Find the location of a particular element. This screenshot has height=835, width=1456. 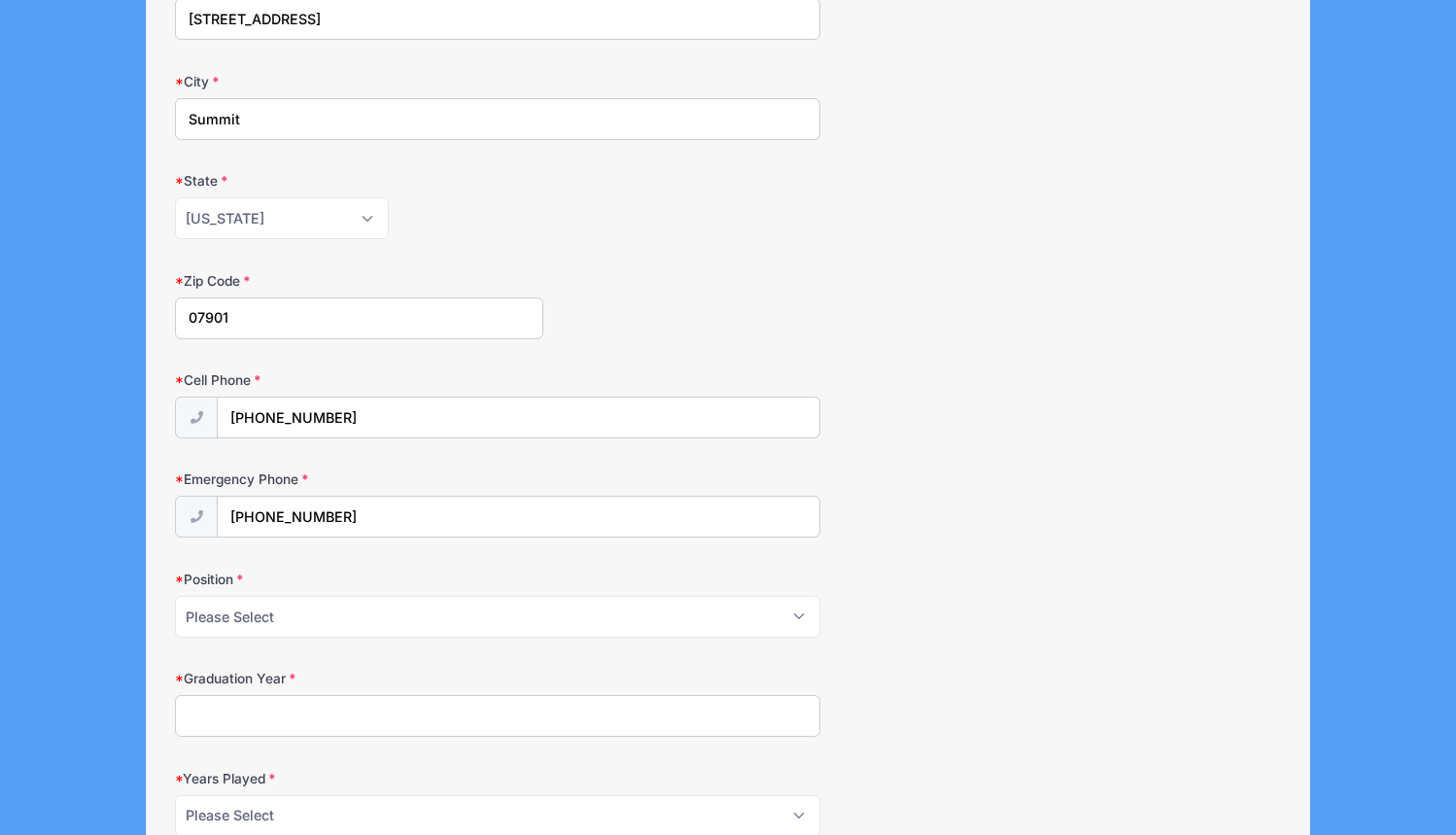

label: Cell Phone is located at coordinates (359, 380).